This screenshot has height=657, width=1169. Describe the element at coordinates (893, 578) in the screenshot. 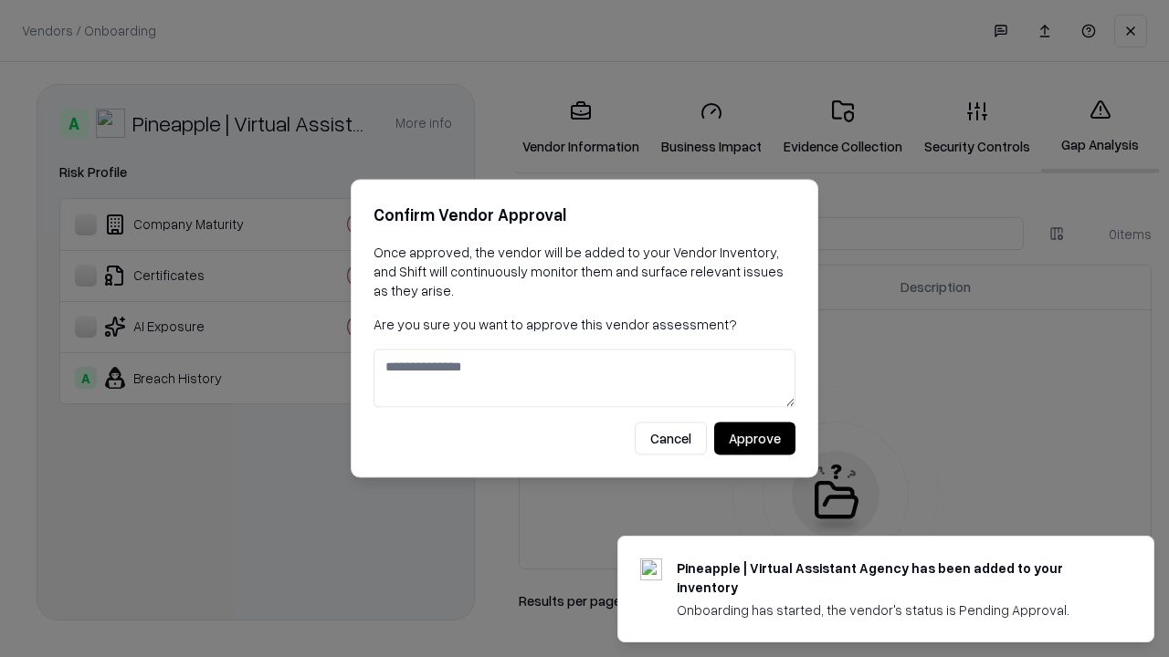

I see `div: Pineapple | Virtual Assistant Agency has been added to your inventory` at that location.